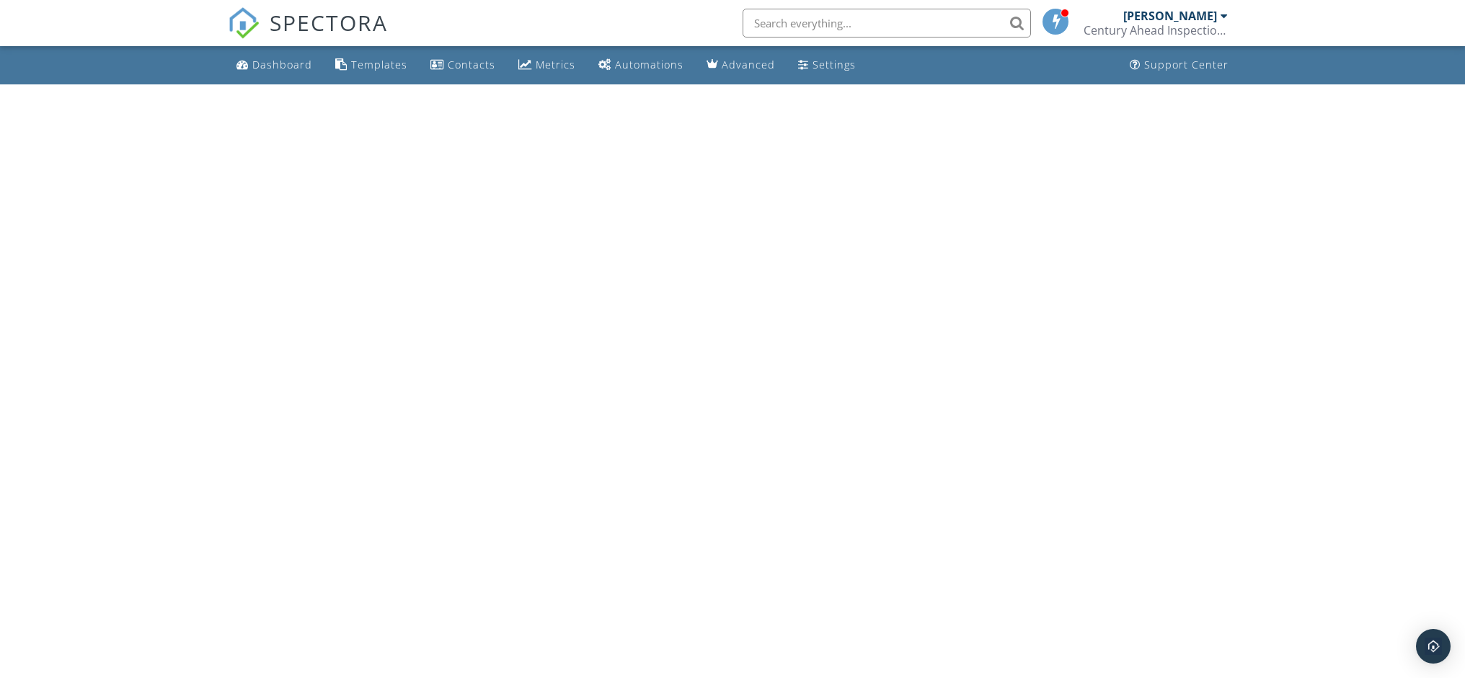  What do you see at coordinates (887, 23) in the screenshot?
I see `input: Search everything...` at bounding box center [887, 23].